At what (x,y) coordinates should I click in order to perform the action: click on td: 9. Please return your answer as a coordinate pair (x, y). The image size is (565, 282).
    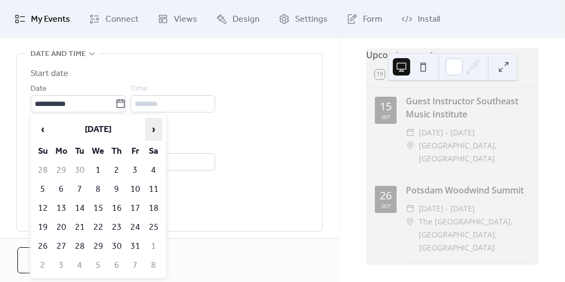
    Looking at the image, I should click on (117, 189).